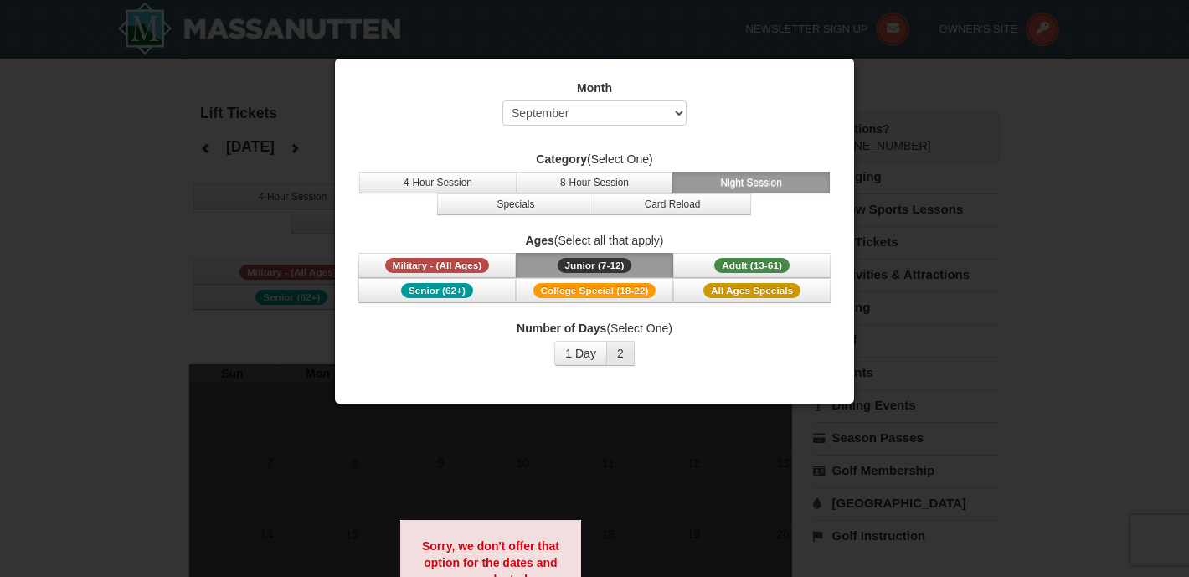 This screenshot has height=577, width=1189. I want to click on label: (Select all that apply), so click(594, 240).